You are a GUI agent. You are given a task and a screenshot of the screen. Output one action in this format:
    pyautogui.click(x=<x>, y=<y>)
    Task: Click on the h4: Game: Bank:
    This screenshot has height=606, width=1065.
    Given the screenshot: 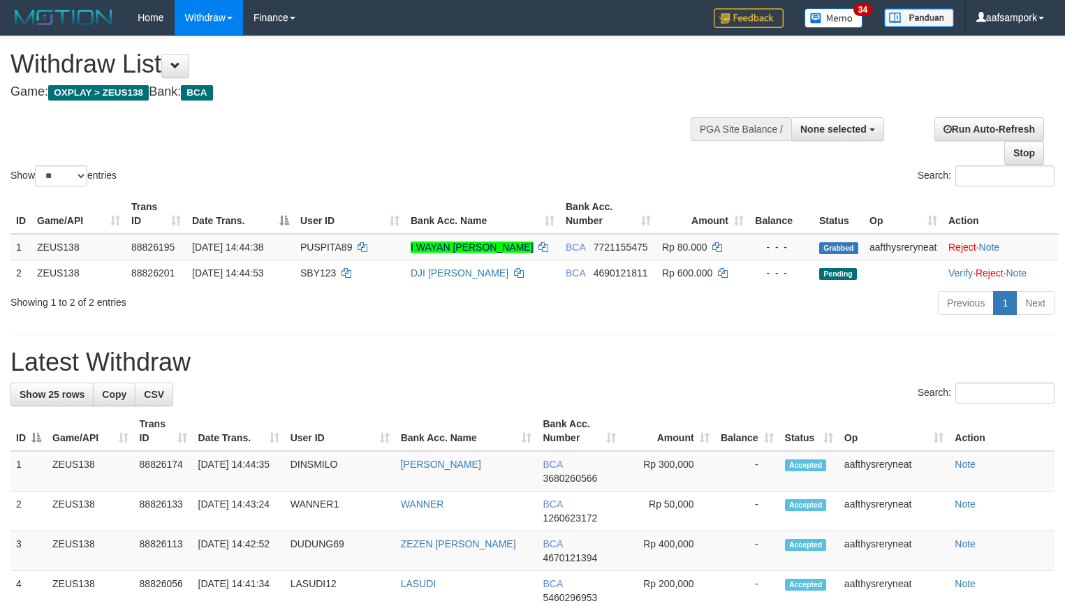 What is the action you would take?
    pyautogui.click(x=353, y=92)
    